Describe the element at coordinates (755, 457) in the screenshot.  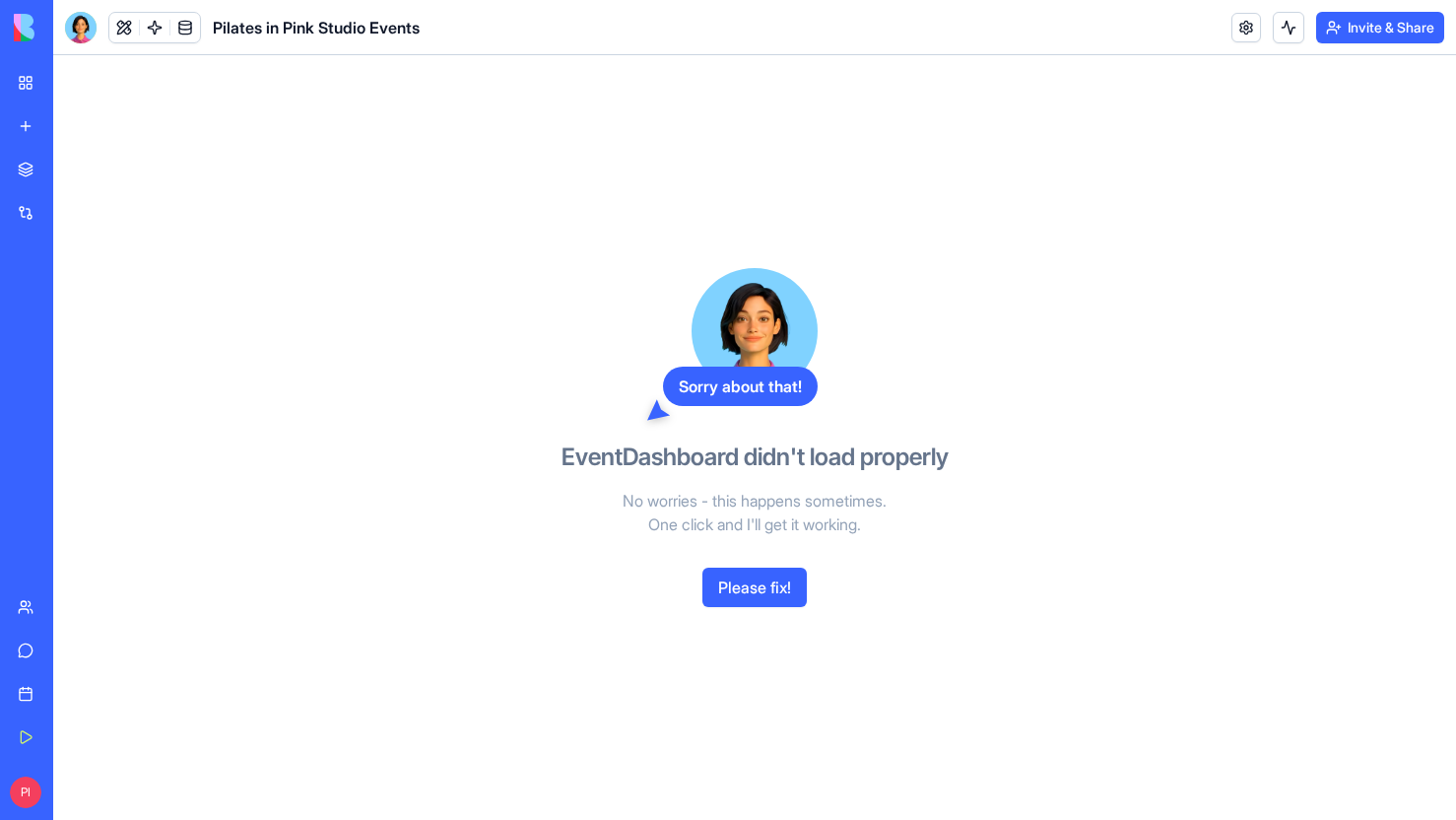
I see `h3: EventDashboard didn't load properly` at that location.